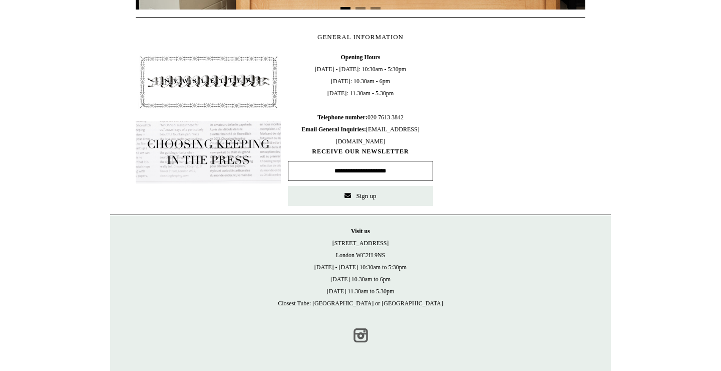 The width and height of the screenshot is (721, 371). What do you see at coordinates (360, 57) in the screenshot?
I see `b: Opening Hours` at bounding box center [360, 57].